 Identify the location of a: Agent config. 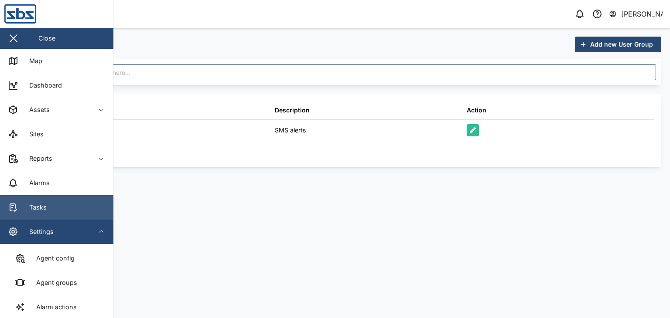
(57, 259).